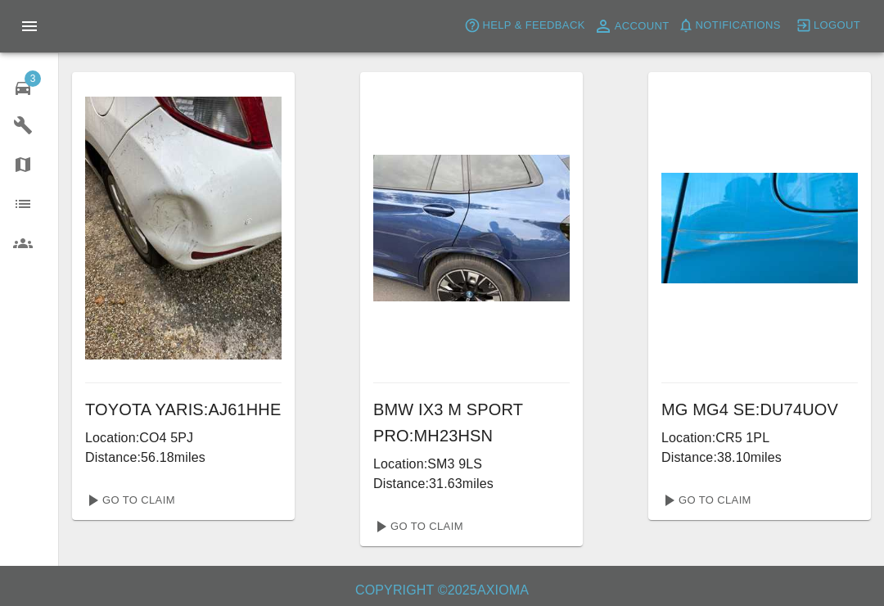  Describe the element at coordinates (442, 590) in the screenshot. I see `h6: Copyright © 2025 Axioma` at that location.